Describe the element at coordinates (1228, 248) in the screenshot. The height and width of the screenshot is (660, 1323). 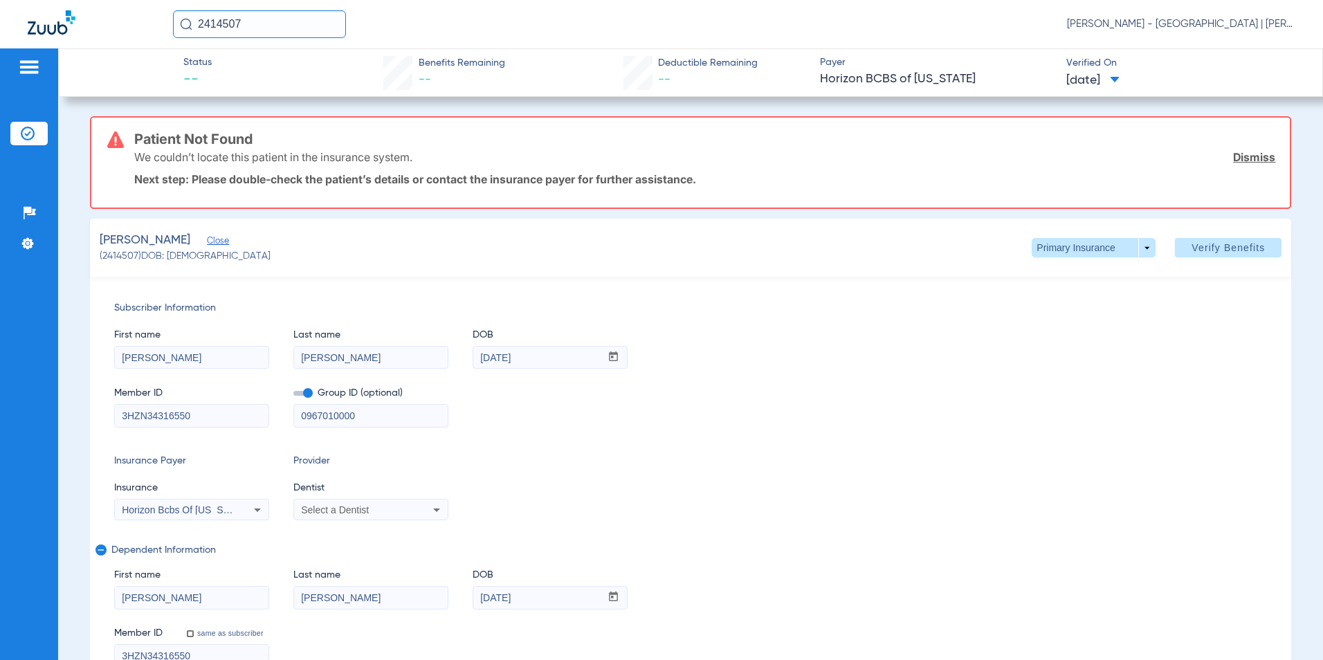
I see `span: Verify Benefits` at that location.